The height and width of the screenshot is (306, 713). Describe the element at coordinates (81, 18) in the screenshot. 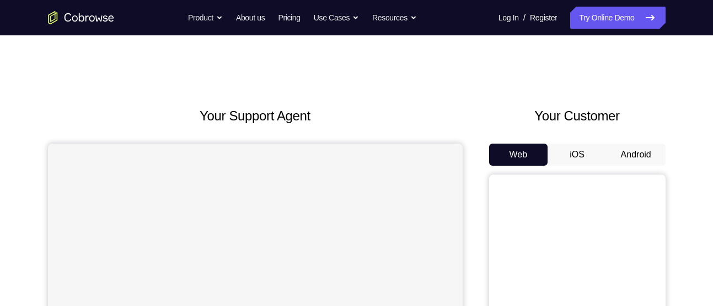

I see `a: Go to the home page` at that location.